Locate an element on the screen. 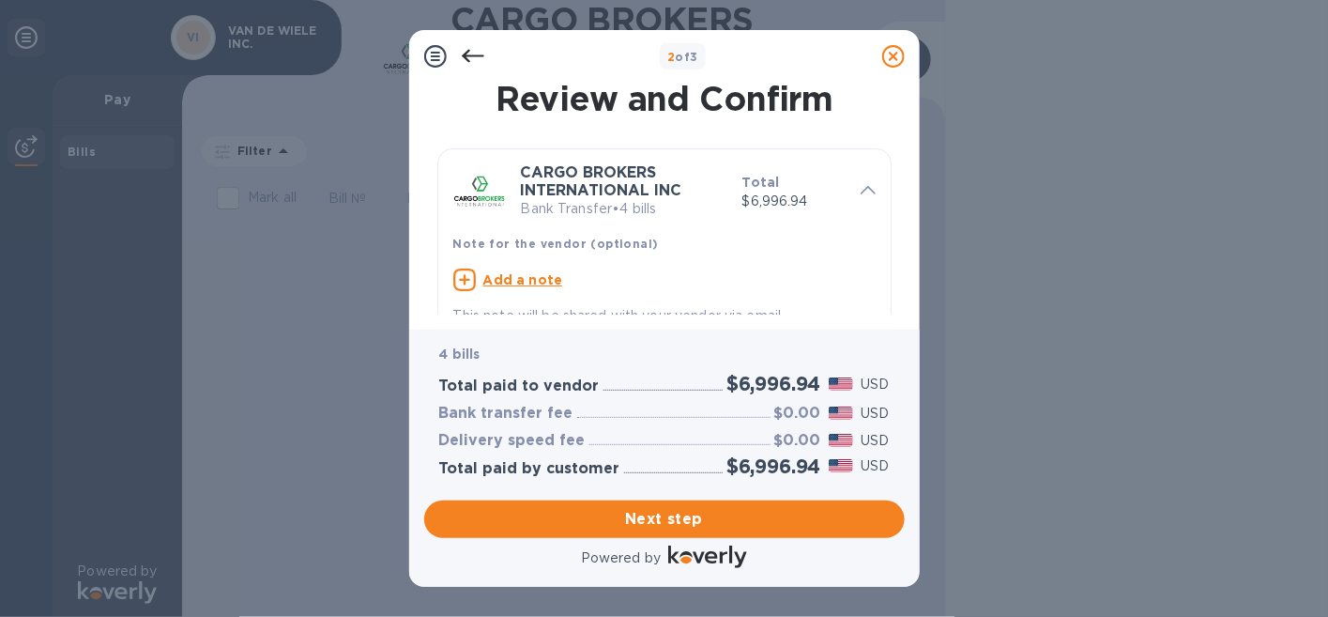 The height and width of the screenshot is (617, 1328). h3: Delivery speed fee is located at coordinates (512, 440).